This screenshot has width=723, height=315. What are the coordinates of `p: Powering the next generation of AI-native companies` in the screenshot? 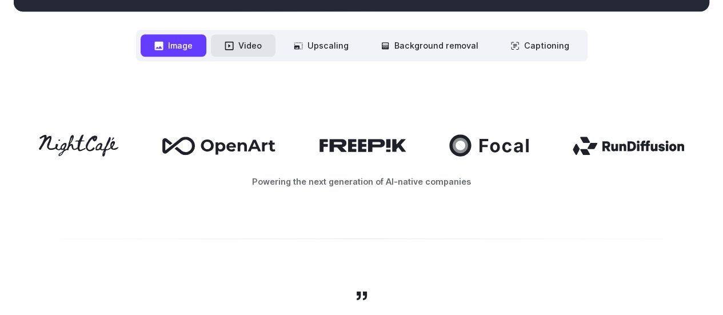 It's located at (361, 181).